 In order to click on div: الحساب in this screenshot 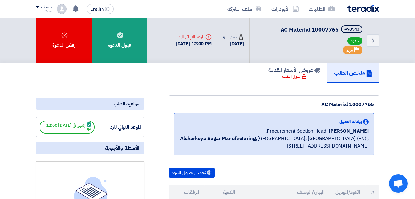, I will do `click(48, 7)`.